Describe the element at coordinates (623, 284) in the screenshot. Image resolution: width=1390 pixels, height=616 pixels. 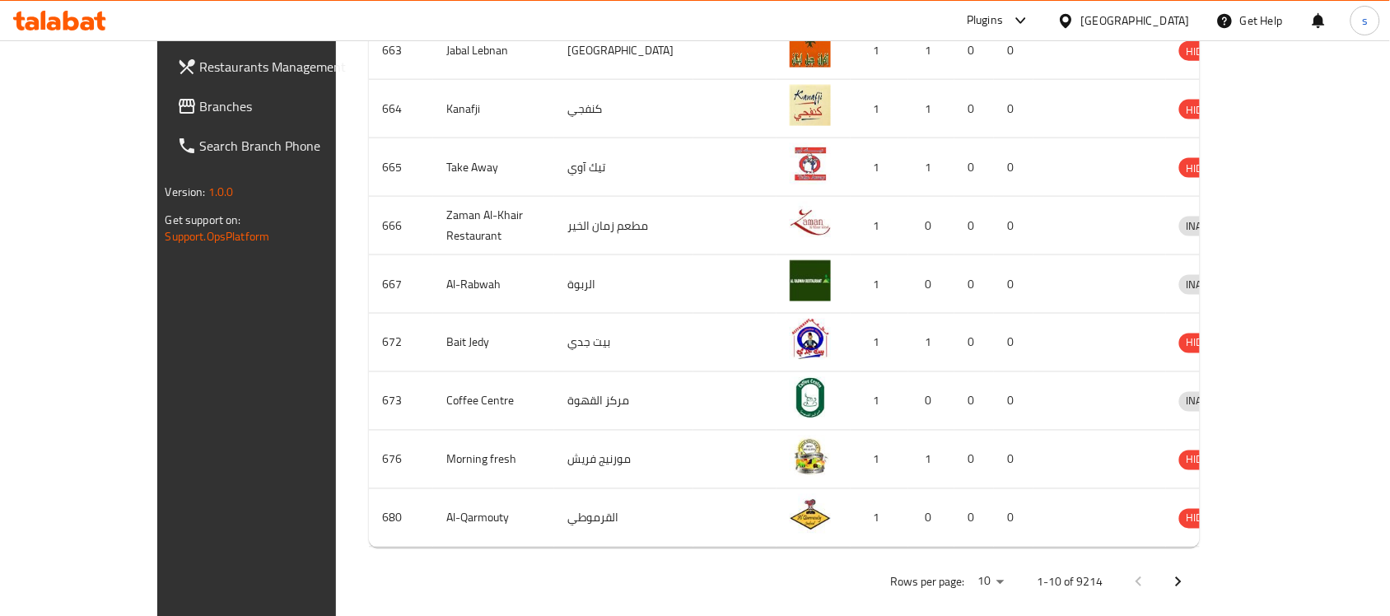
I see `td: الربوة` at that location.